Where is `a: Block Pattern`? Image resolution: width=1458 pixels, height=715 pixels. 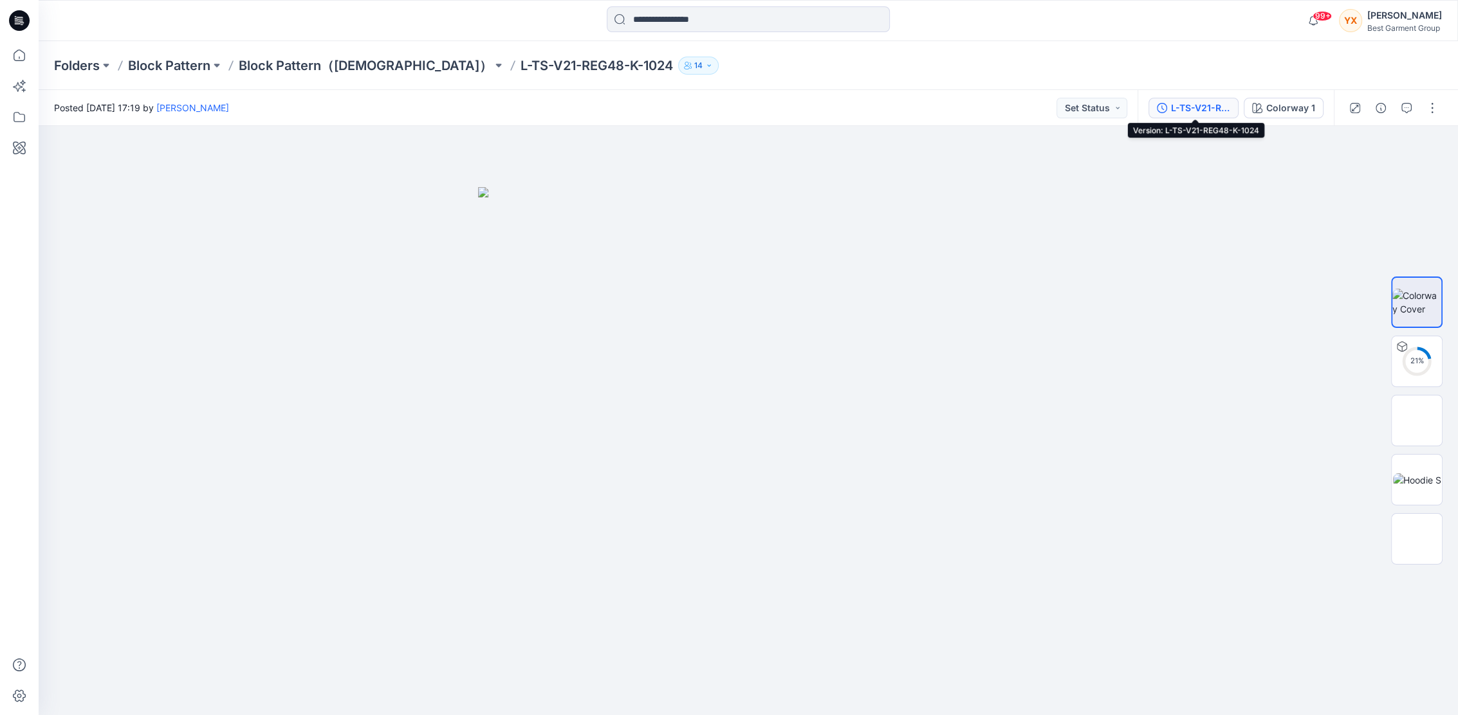
a: Block Pattern is located at coordinates (169, 66).